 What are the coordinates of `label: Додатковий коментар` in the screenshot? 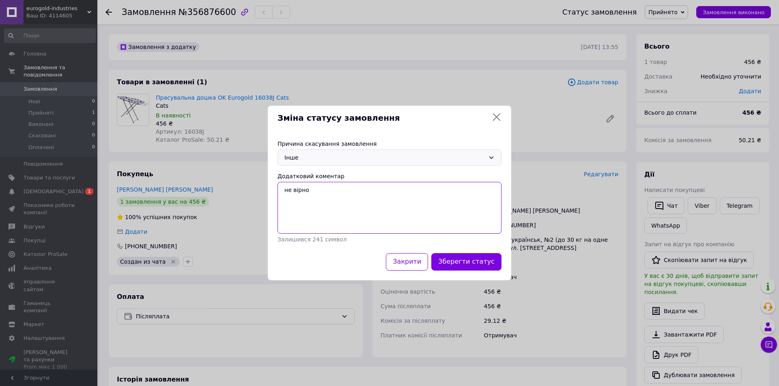 It's located at (311, 176).